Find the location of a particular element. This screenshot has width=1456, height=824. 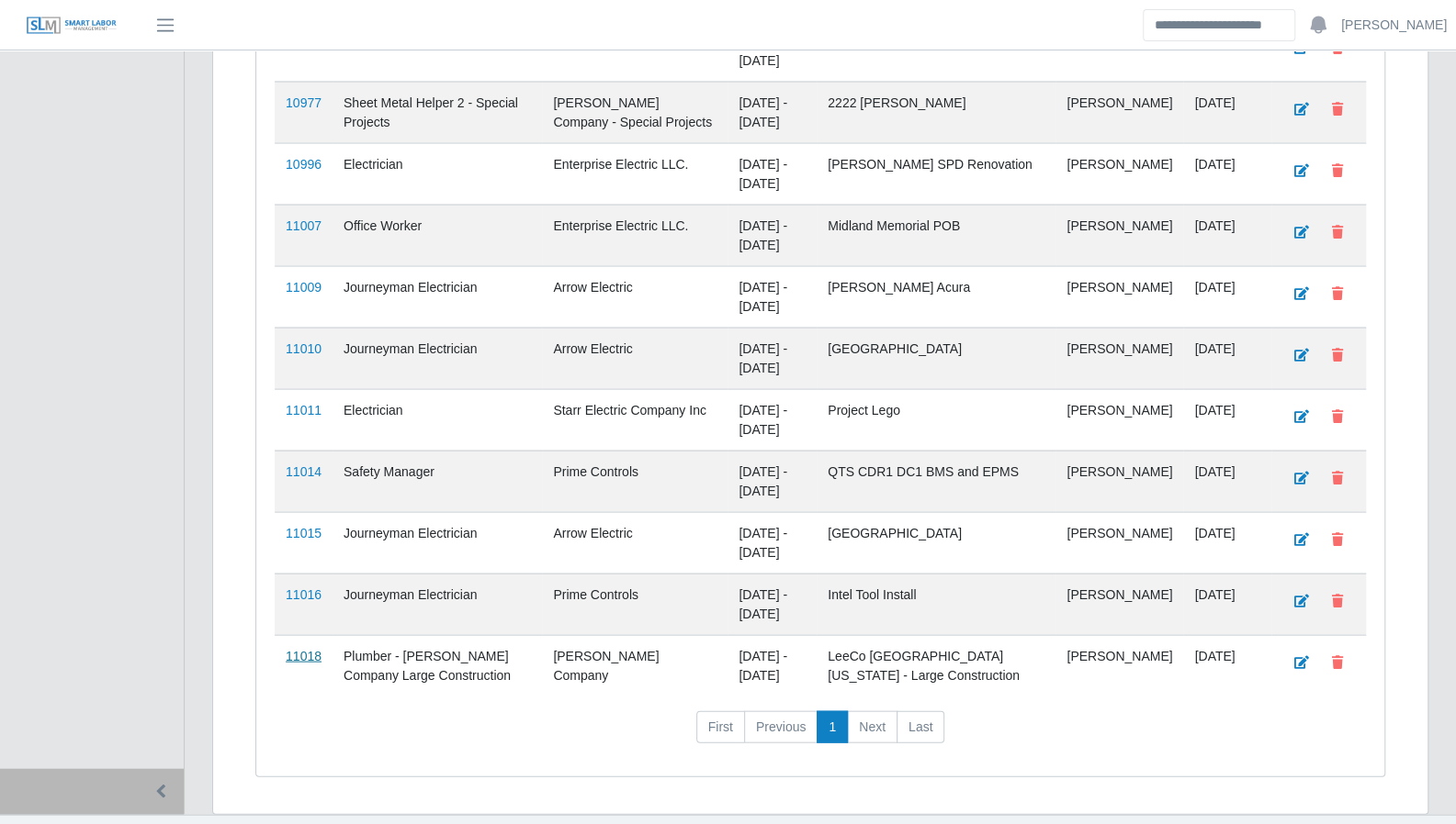

td: Sheet Metal Helper 2 - Special Projects is located at coordinates (437, 111).